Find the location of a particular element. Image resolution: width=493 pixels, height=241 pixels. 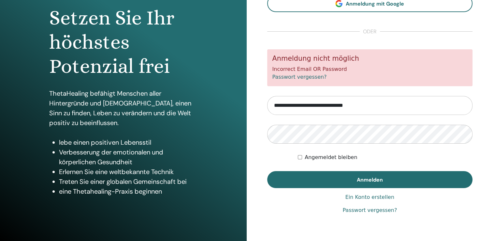

li: lebe einen positiven Lebensstil is located at coordinates (128, 142).